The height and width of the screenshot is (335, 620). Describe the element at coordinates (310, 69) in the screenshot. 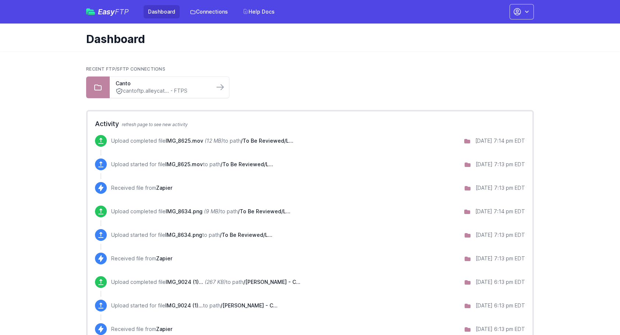

I see `h2: Recent FTP/SFTP Connections` at that location.